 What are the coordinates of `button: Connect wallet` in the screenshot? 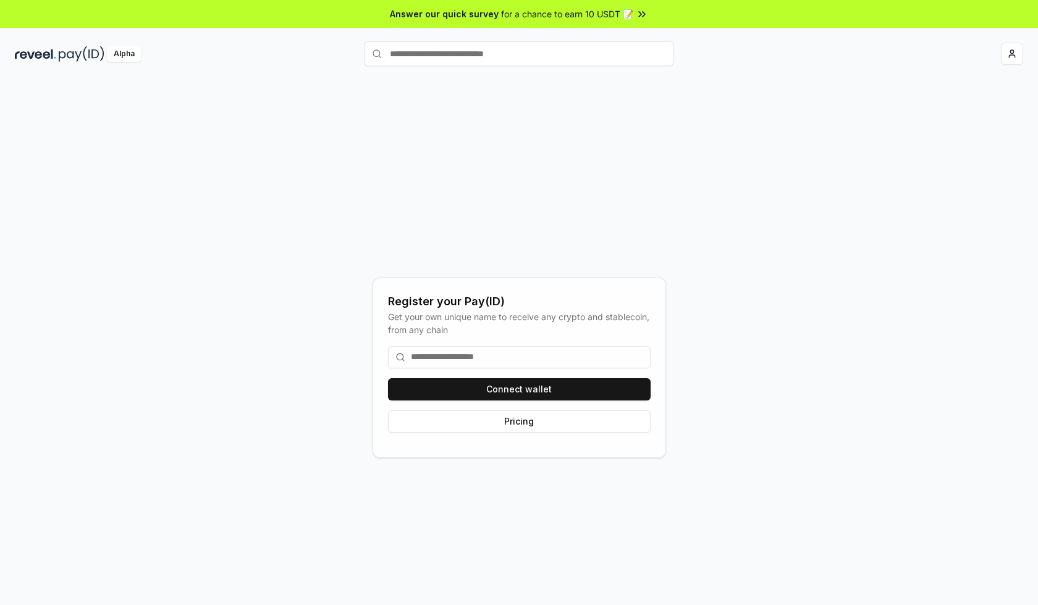 It's located at (519, 389).